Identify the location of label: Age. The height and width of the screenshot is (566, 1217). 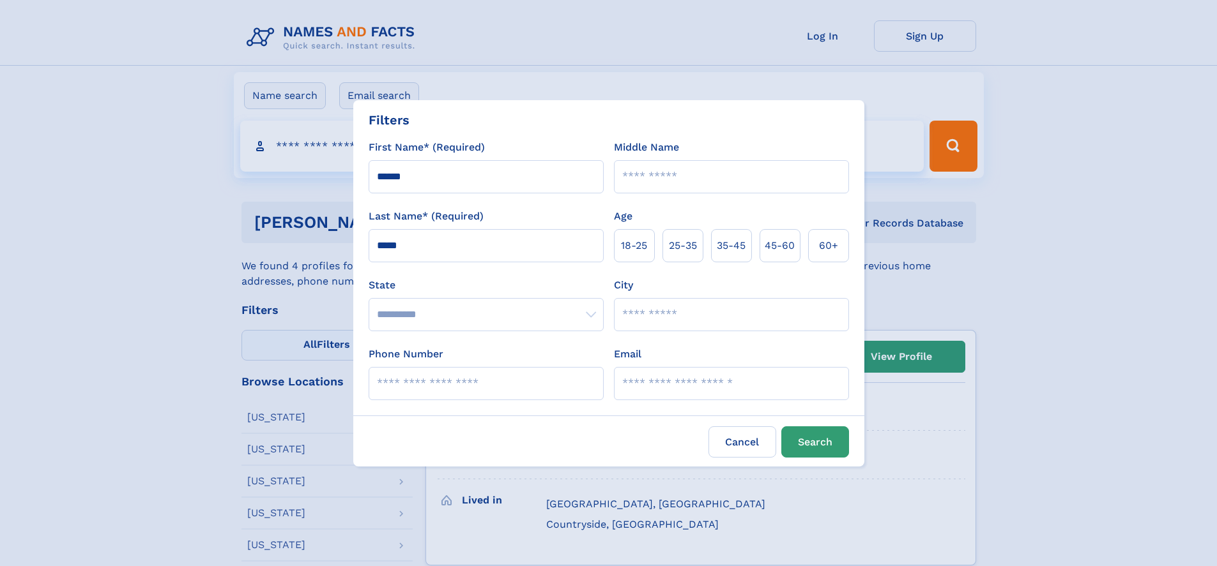
(623, 216).